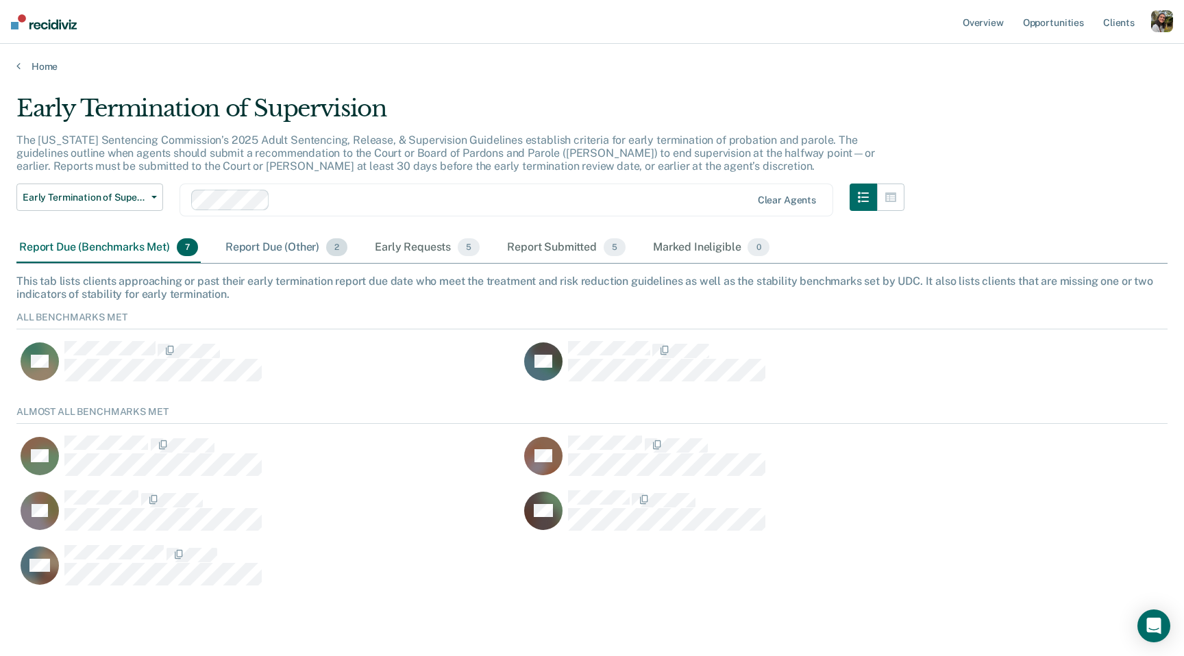  I want to click on span: 2, so click(336, 247).